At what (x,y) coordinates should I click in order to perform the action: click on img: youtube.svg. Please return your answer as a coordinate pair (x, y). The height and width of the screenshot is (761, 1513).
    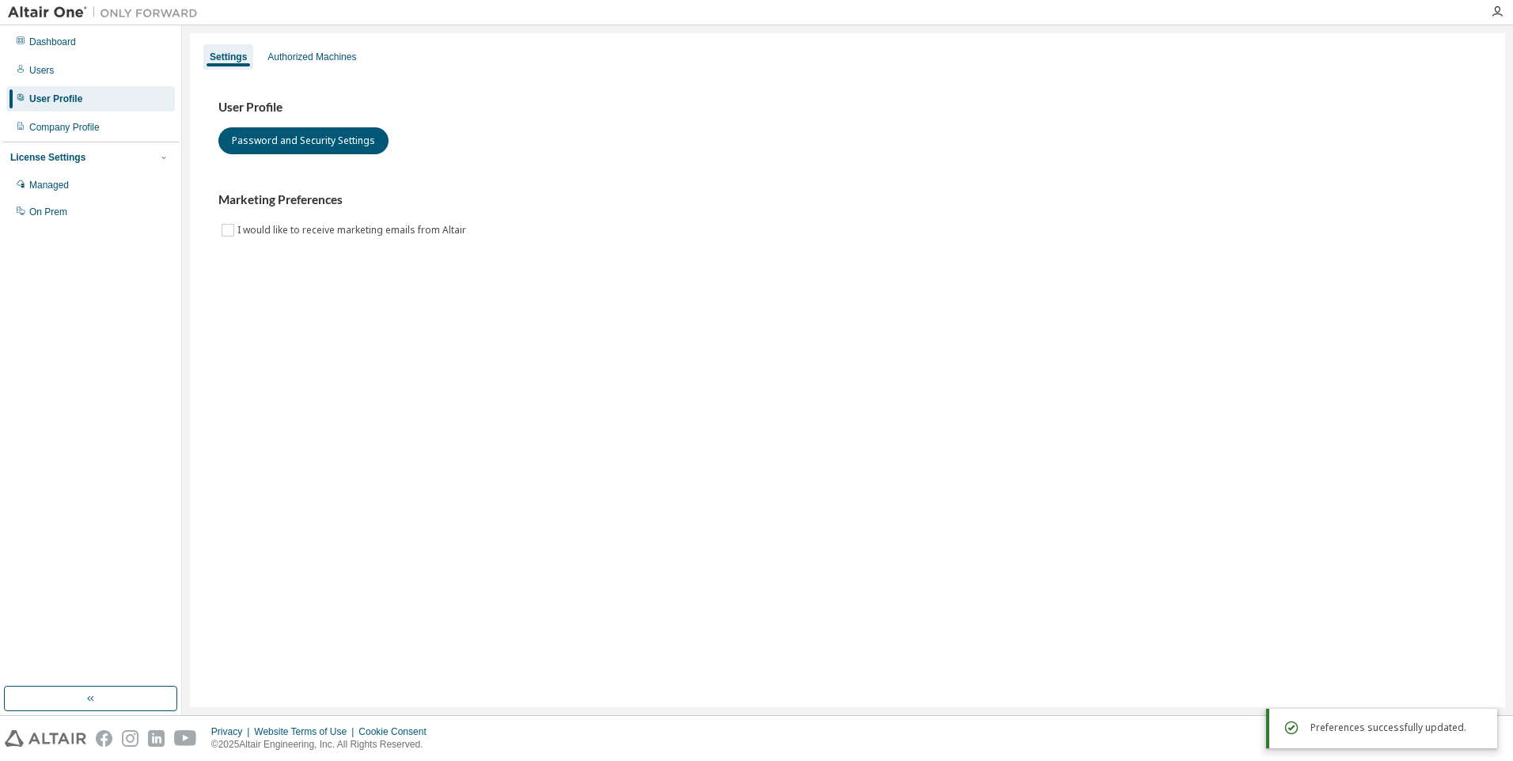
    Looking at the image, I should click on (185, 738).